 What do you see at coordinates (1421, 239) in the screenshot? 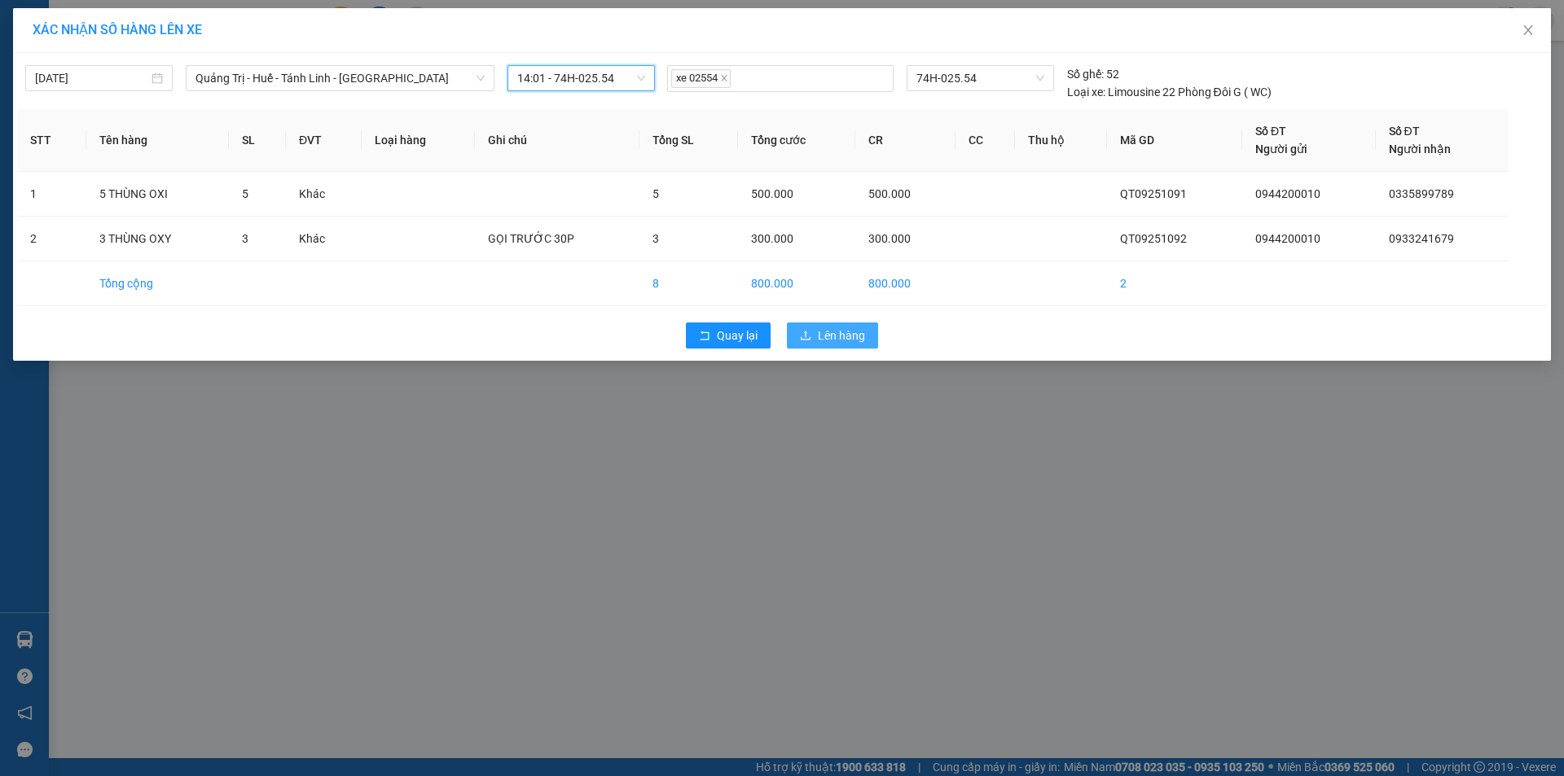
I see `span: 0933241679` at bounding box center [1421, 239].